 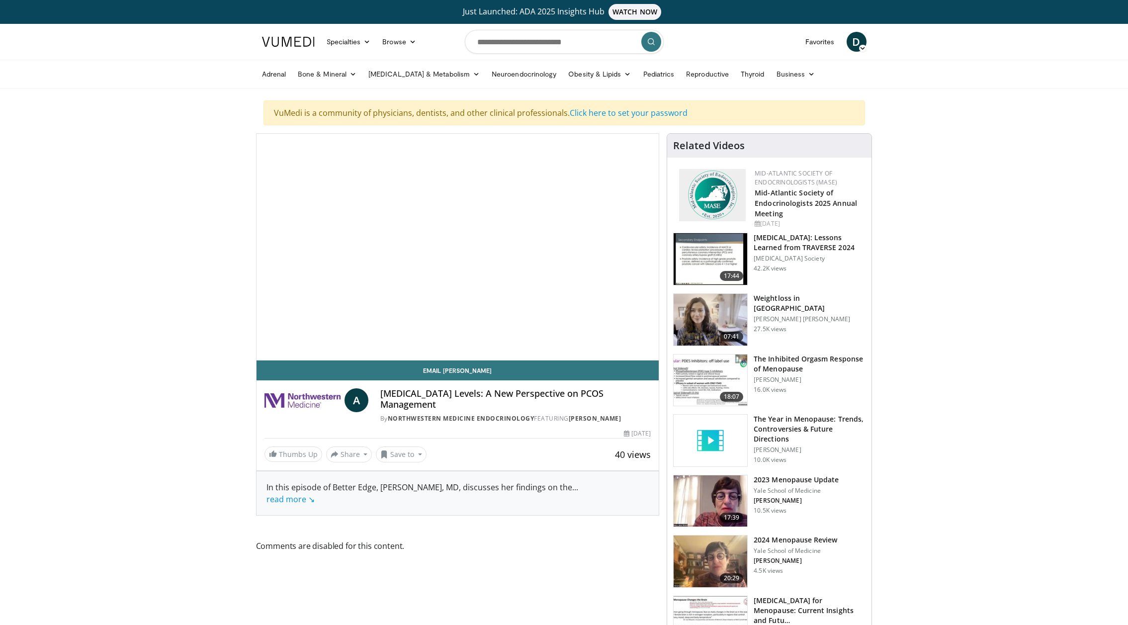 What do you see at coordinates (357, 400) in the screenshot?
I see `a: A` at bounding box center [357, 400].